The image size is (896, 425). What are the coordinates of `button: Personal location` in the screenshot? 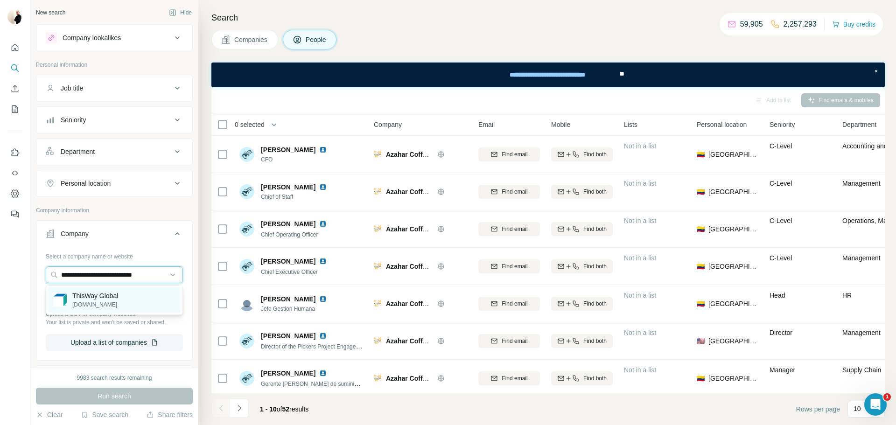 It's located at (114, 183).